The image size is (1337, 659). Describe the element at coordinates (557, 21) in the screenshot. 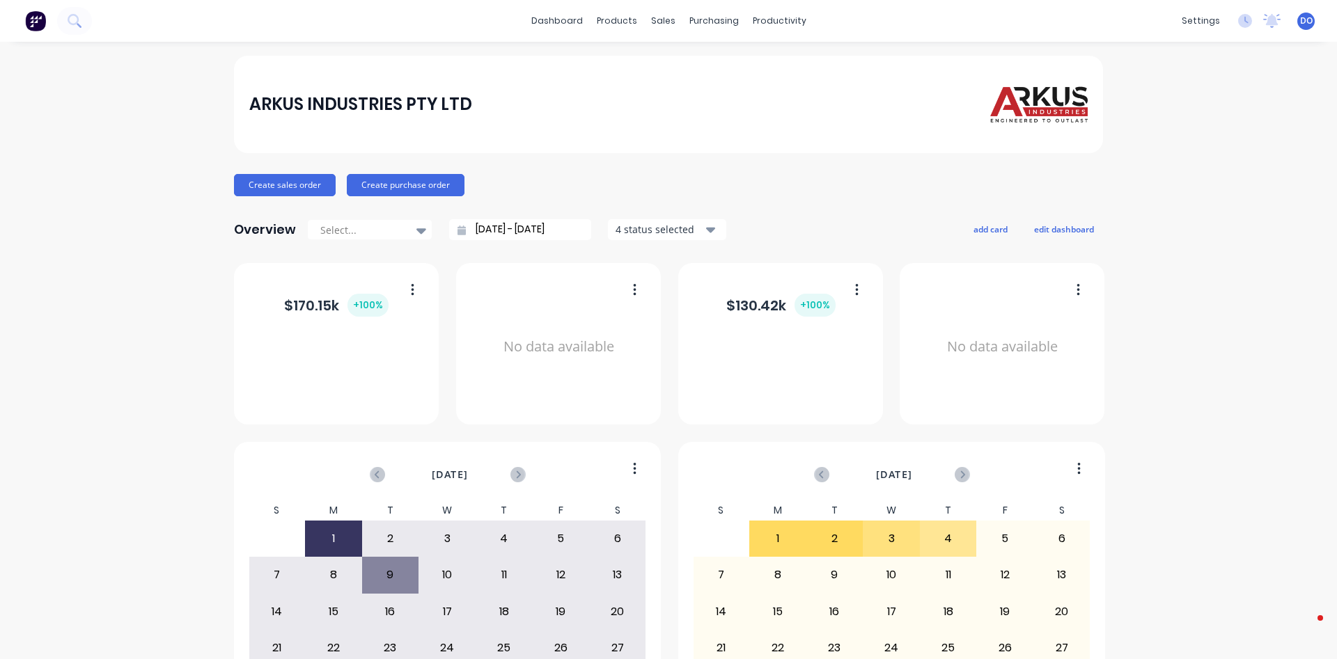

I see `a: dashboard` at that location.